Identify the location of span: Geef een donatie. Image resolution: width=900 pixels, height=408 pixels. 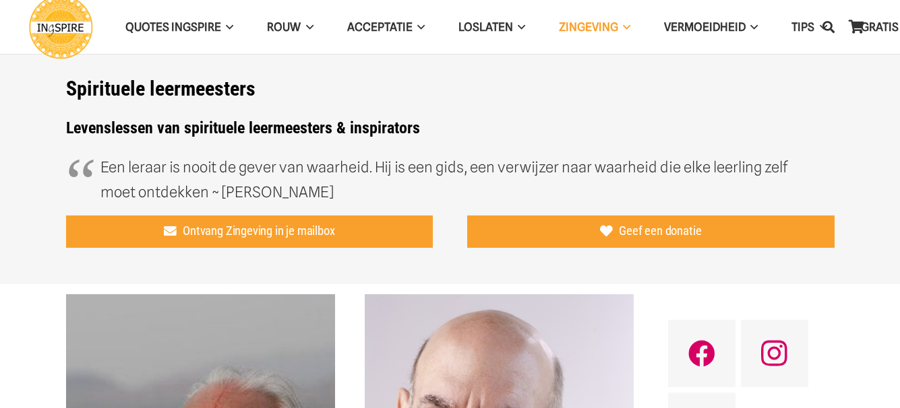
(660, 232).